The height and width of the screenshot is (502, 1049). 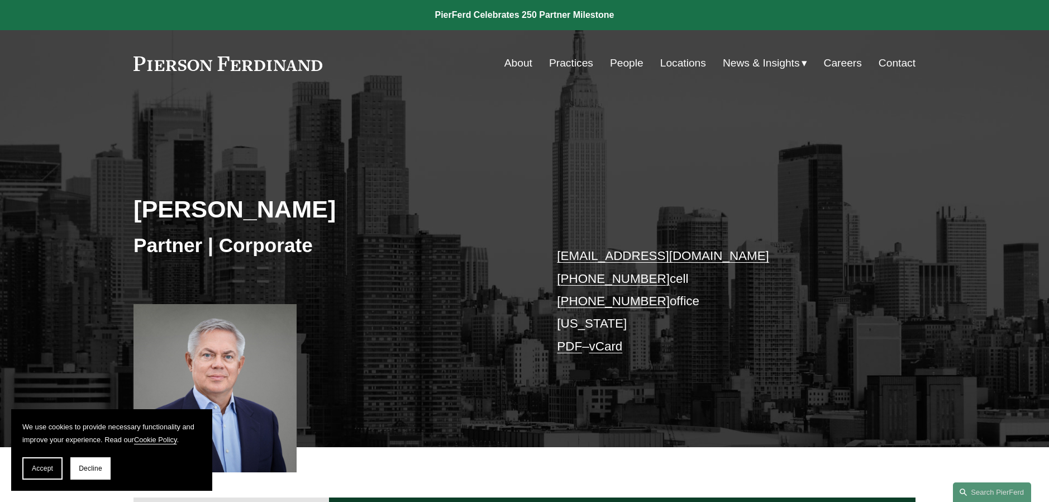 What do you see at coordinates (992, 492) in the screenshot?
I see `a: Search this site` at bounding box center [992, 492].